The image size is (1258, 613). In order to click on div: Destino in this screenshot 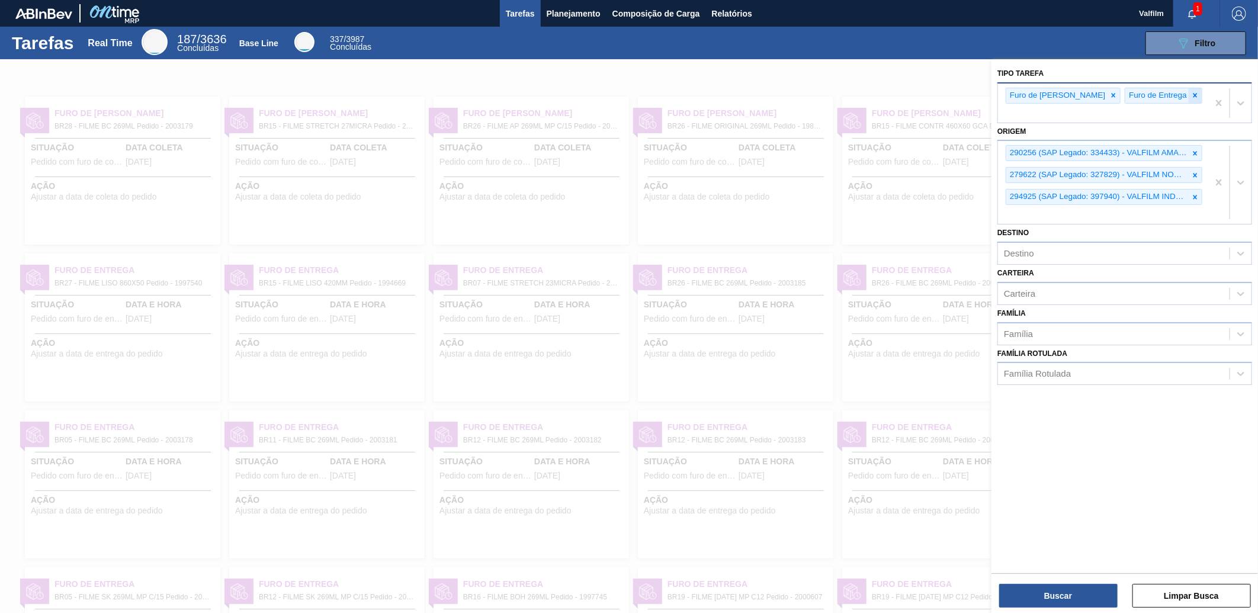, I will do `click(1018, 253)`.